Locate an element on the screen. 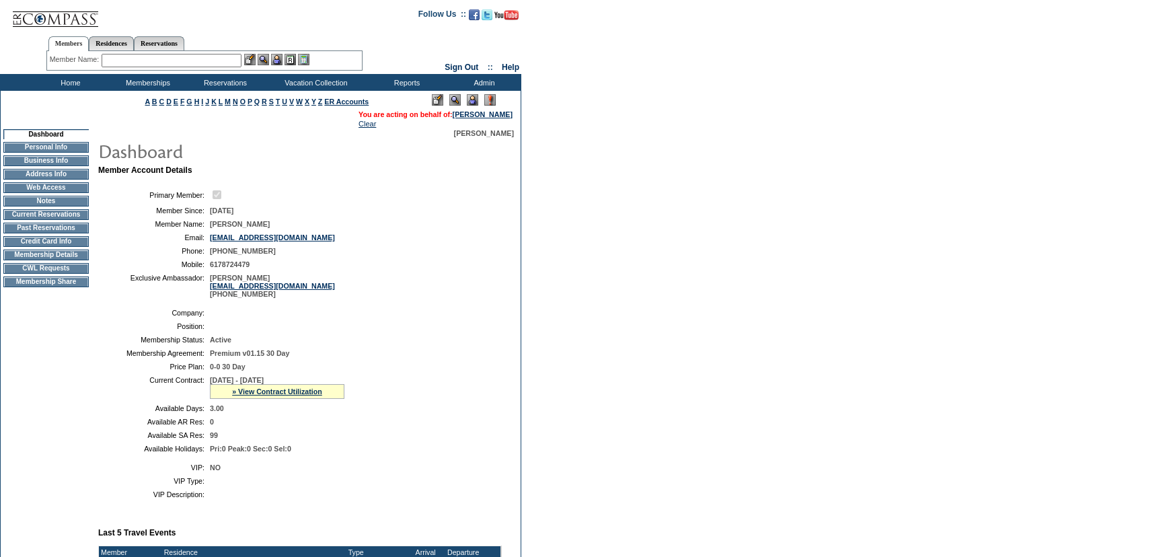 The width and height of the screenshot is (1165, 557). td: Membership Details is located at coordinates (46, 255).